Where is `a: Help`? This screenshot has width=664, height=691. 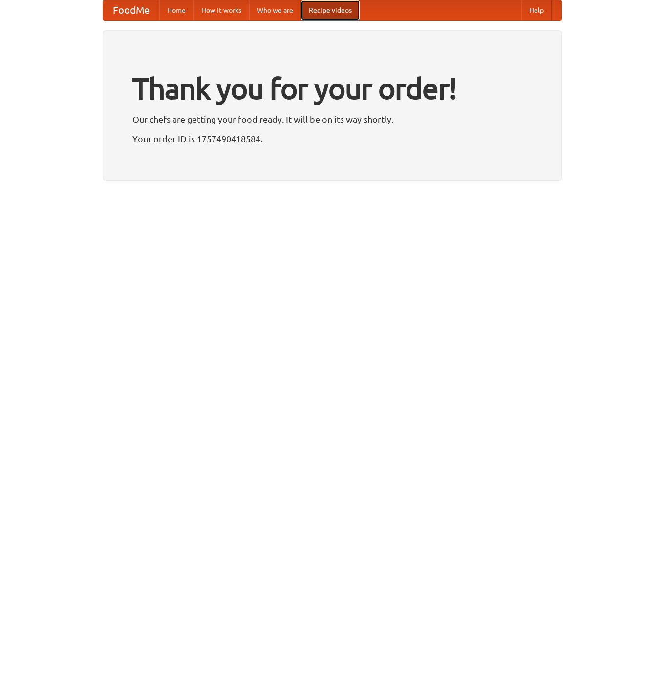 a: Help is located at coordinates (536, 10).